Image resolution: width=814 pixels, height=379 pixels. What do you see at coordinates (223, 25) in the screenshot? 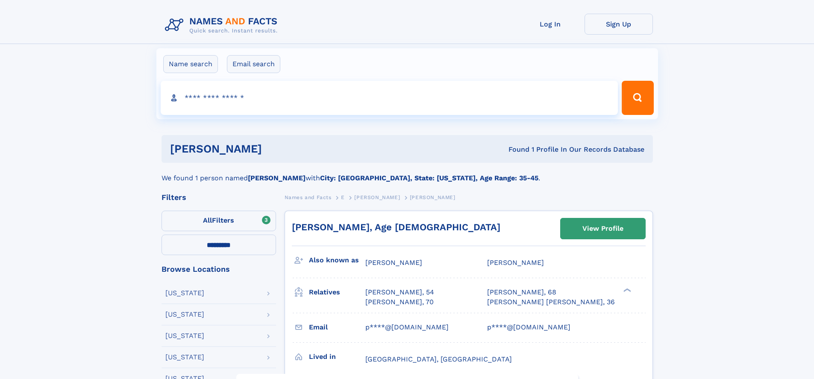
I see `img: Logo Names and Facts` at bounding box center [223, 25].